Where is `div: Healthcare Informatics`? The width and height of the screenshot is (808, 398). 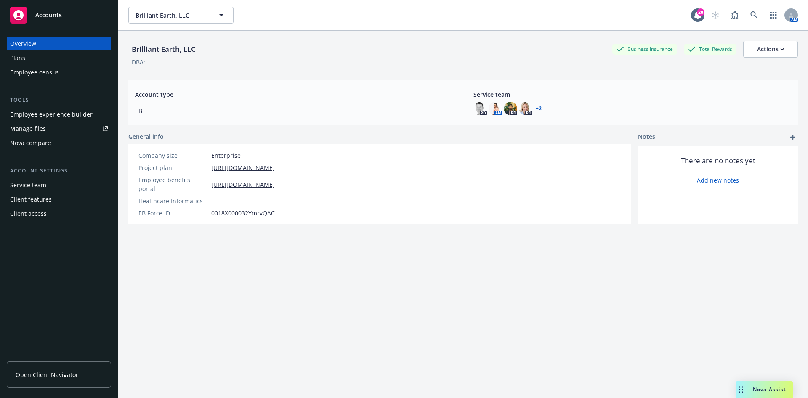
div: Healthcare Informatics is located at coordinates (173, 201).